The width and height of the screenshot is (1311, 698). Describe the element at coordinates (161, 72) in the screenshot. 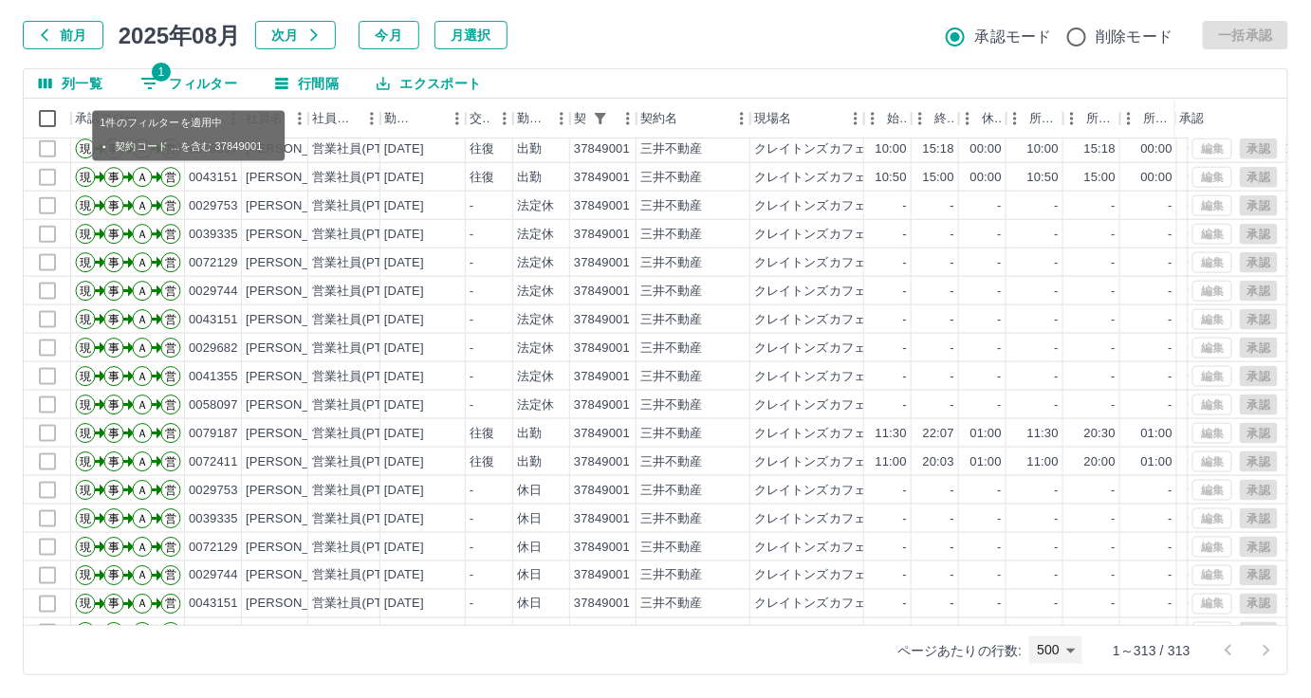

I see `span: 1` at that location.